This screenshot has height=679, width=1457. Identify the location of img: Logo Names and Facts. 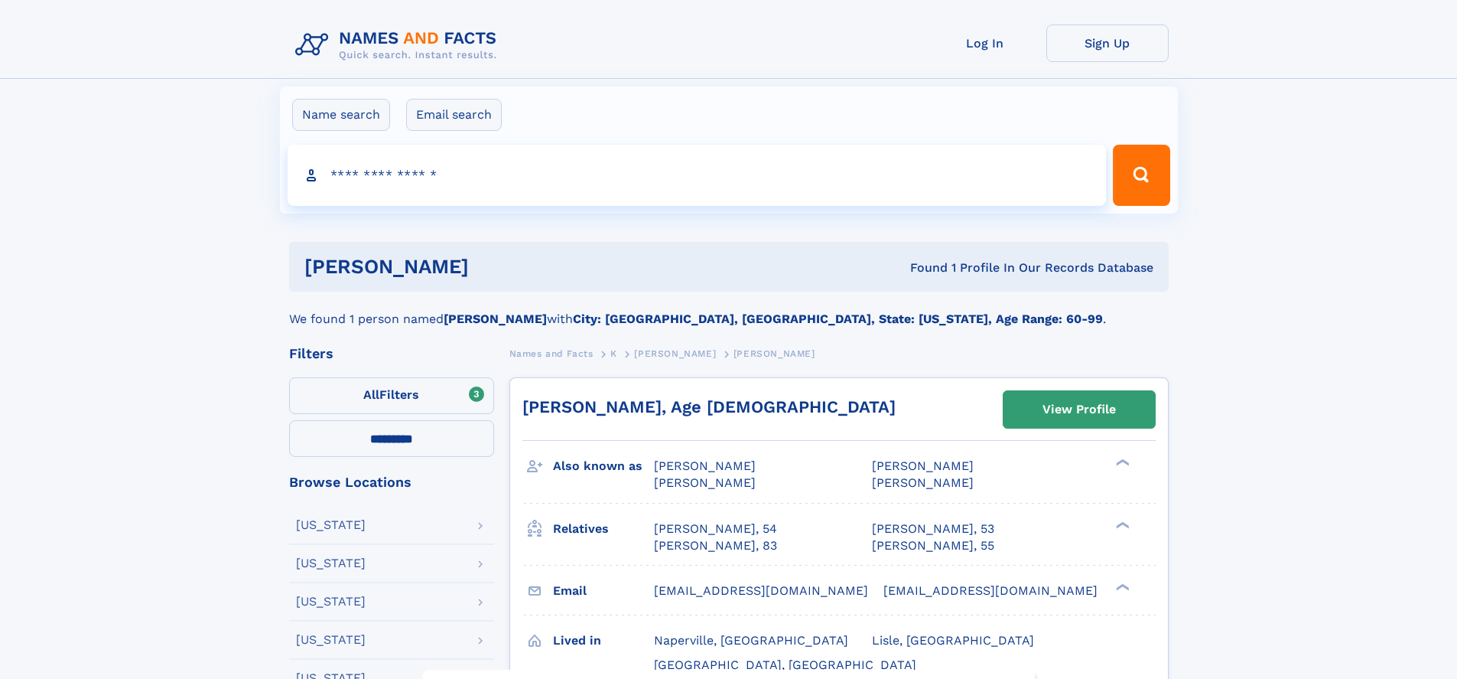
(399, 45).